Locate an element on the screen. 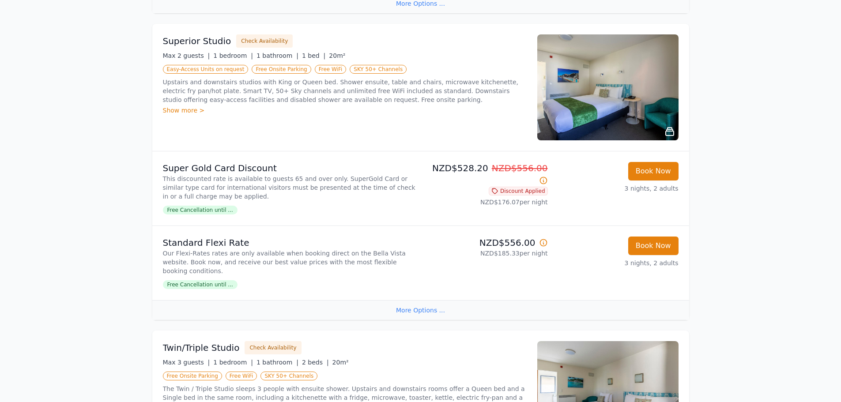 This screenshot has width=841, height=402. p: Upstairs and downstairs studios with King or Queen bed. Shower ensuite, table and chairs, microwa... is located at coordinates (345, 91).